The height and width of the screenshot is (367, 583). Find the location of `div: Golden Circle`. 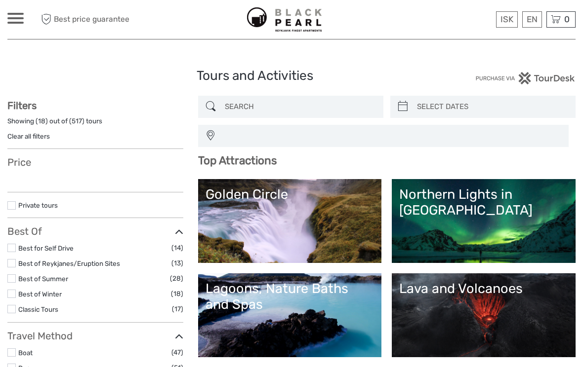

div: Golden Circle is located at coordinates (290, 195).